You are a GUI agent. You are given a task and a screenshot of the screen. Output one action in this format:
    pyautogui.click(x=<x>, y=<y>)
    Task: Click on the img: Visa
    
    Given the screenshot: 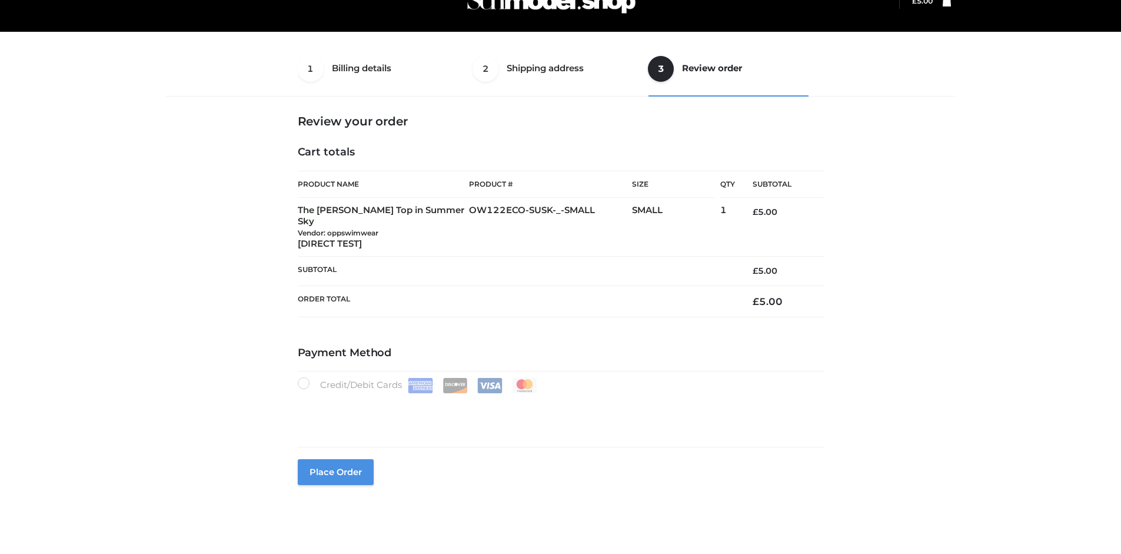 What is the action you would take?
    pyautogui.click(x=490, y=386)
    